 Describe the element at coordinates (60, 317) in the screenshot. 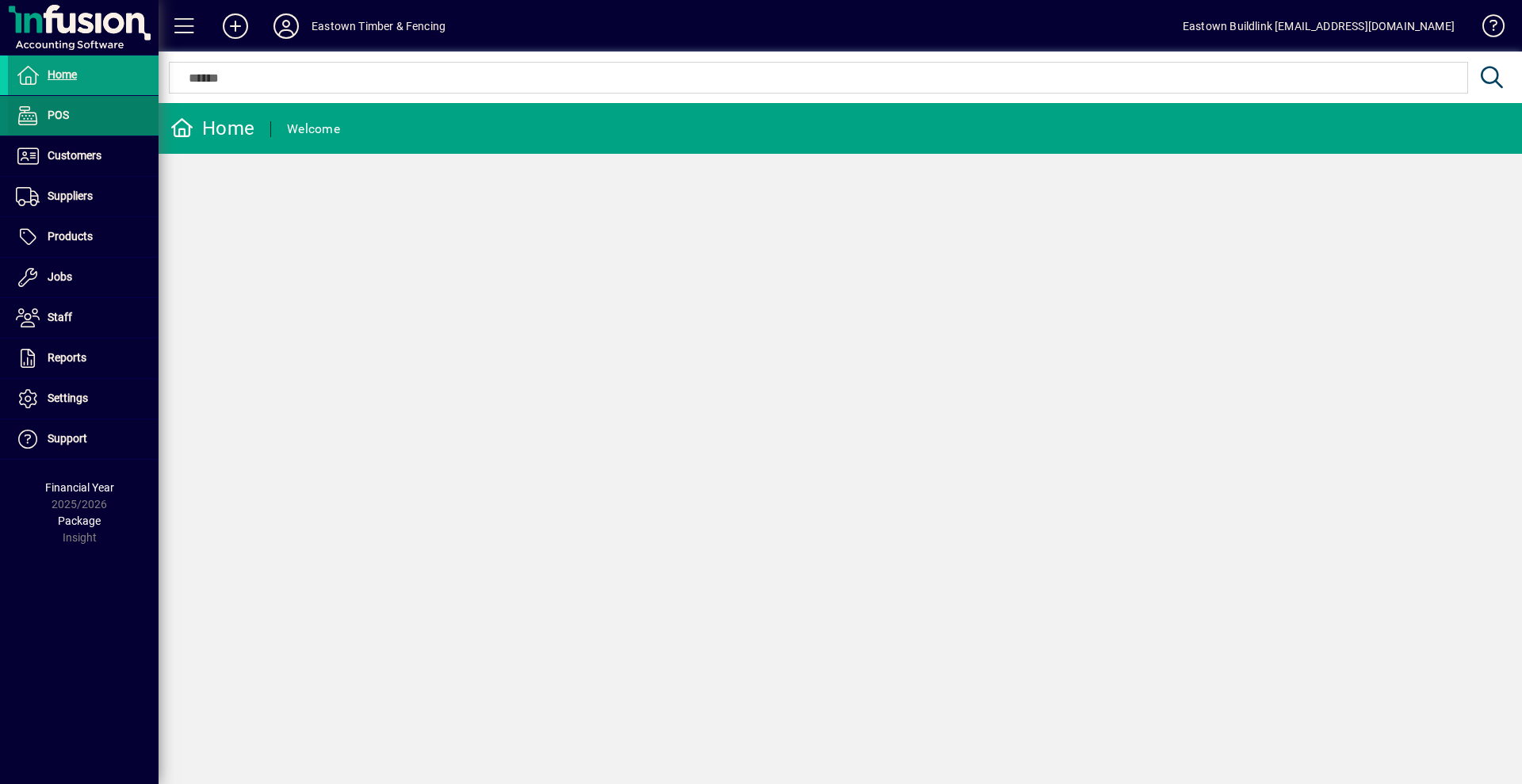

I see `span: Staff` at that location.